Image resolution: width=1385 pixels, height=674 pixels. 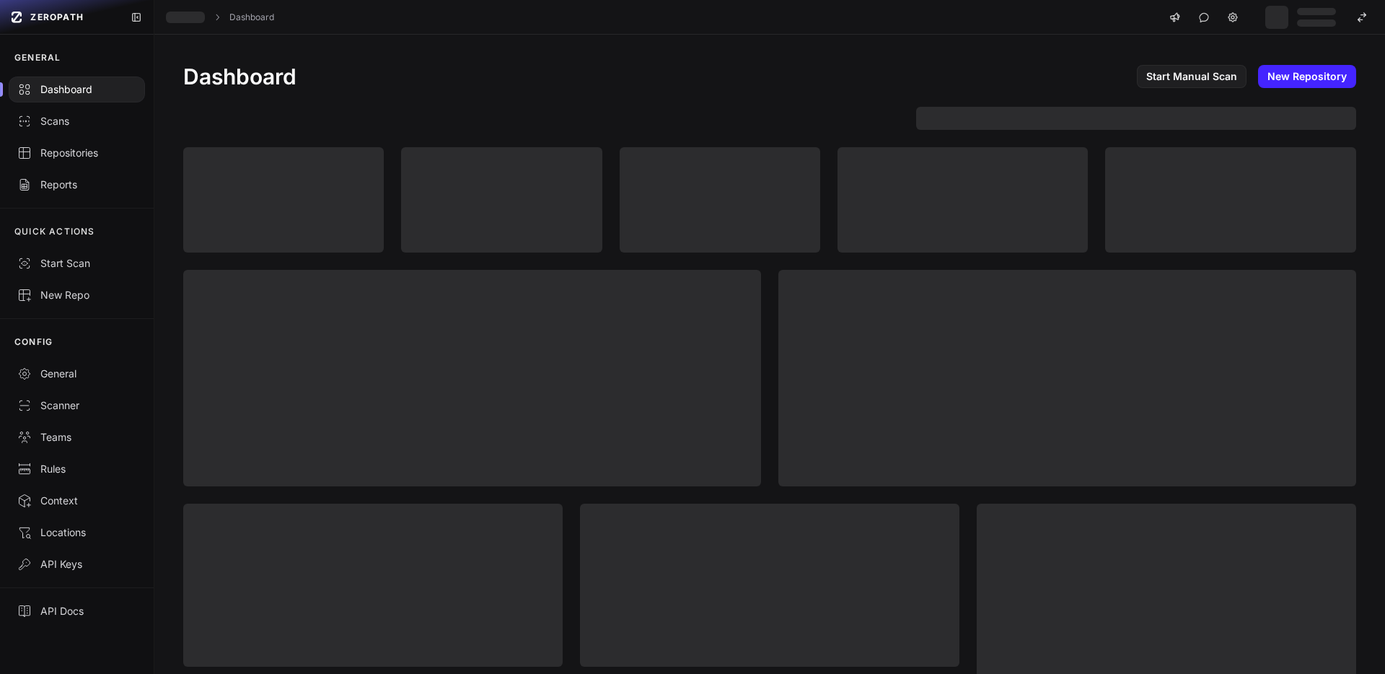 I want to click on div: Repositories, so click(x=76, y=153).